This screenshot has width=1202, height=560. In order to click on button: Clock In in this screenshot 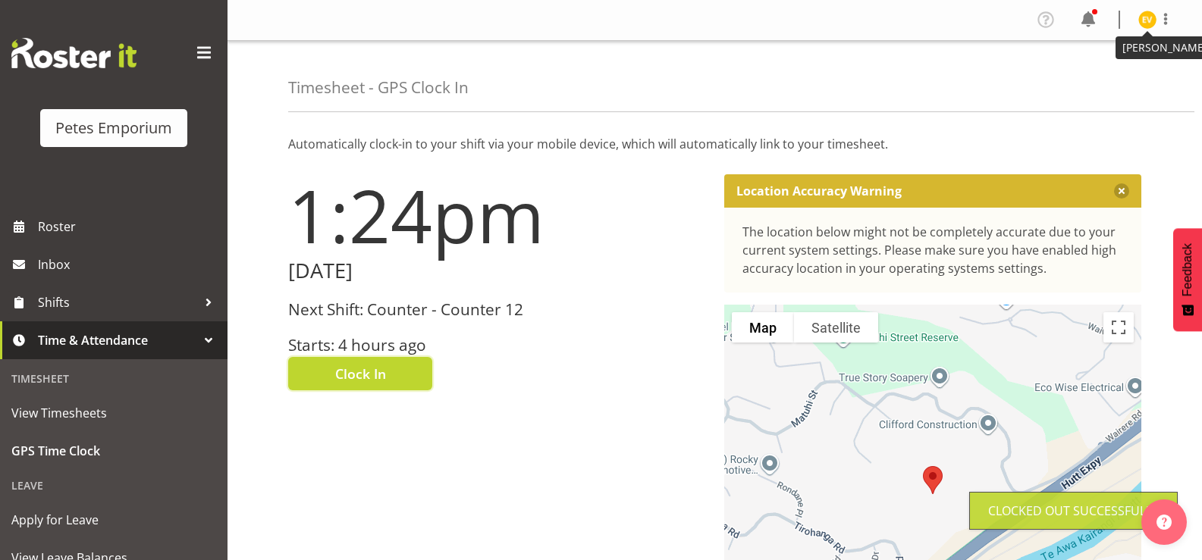, I will do `click(360, 374)`.